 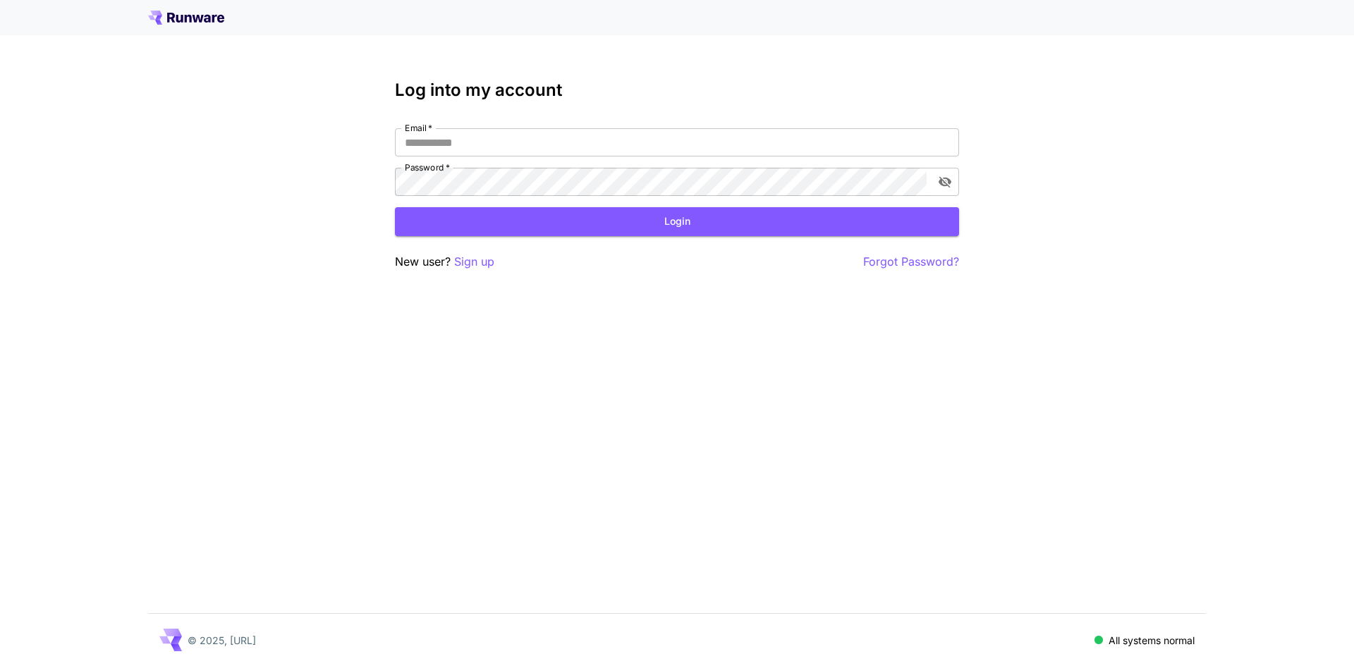 What do you see at coordinates (911, 262) in the screenshot?
I see `p: Forgot Password?` at bounding box center [911, 262].